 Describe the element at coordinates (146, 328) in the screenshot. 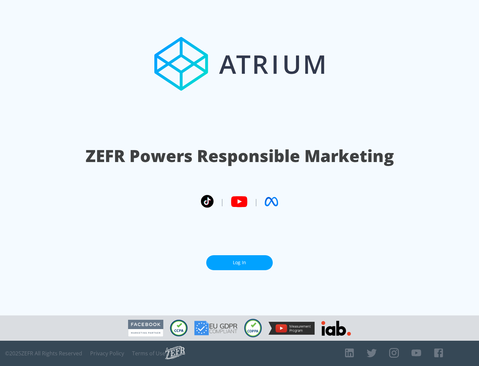

I see `img: Facebook Marketing Partner` at that location.